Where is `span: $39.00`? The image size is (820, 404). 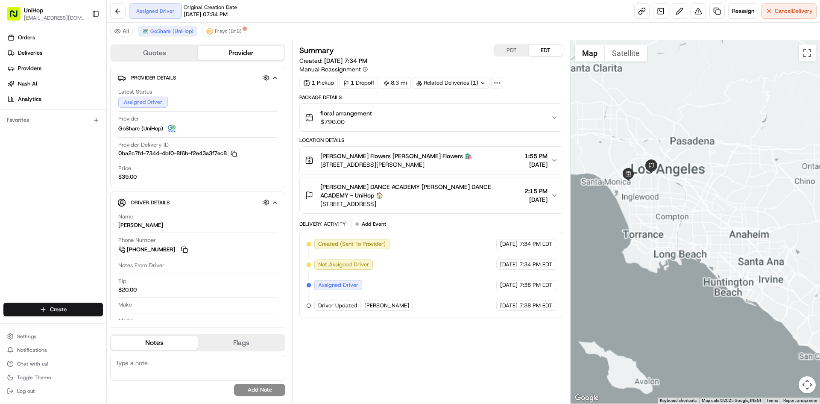
span: $39.00 is located at coordinates (127, 177).